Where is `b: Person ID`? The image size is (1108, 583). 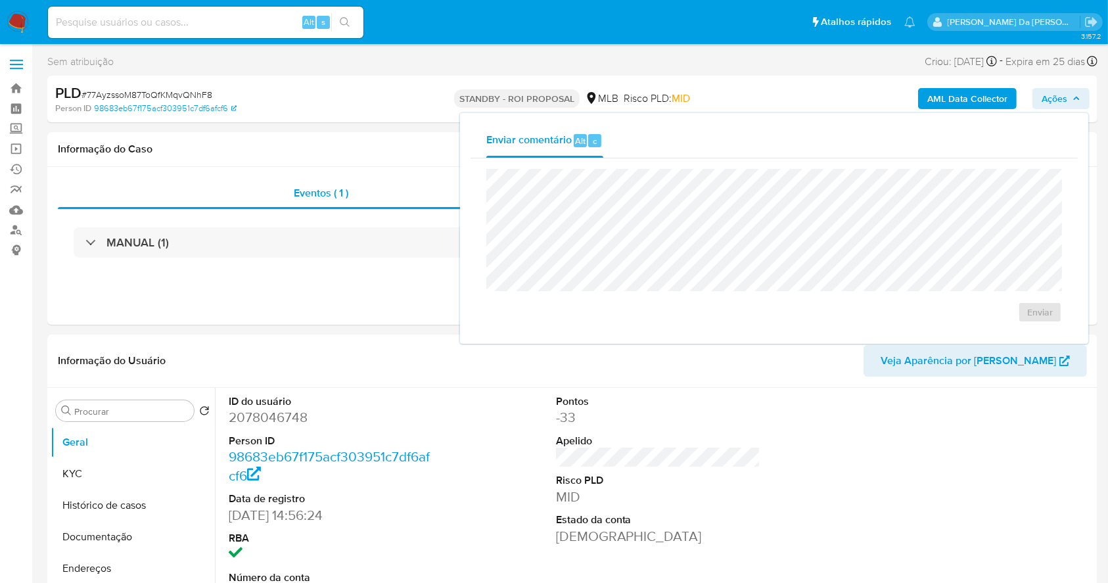
b: Person ID is located at coordinates (73, 108).